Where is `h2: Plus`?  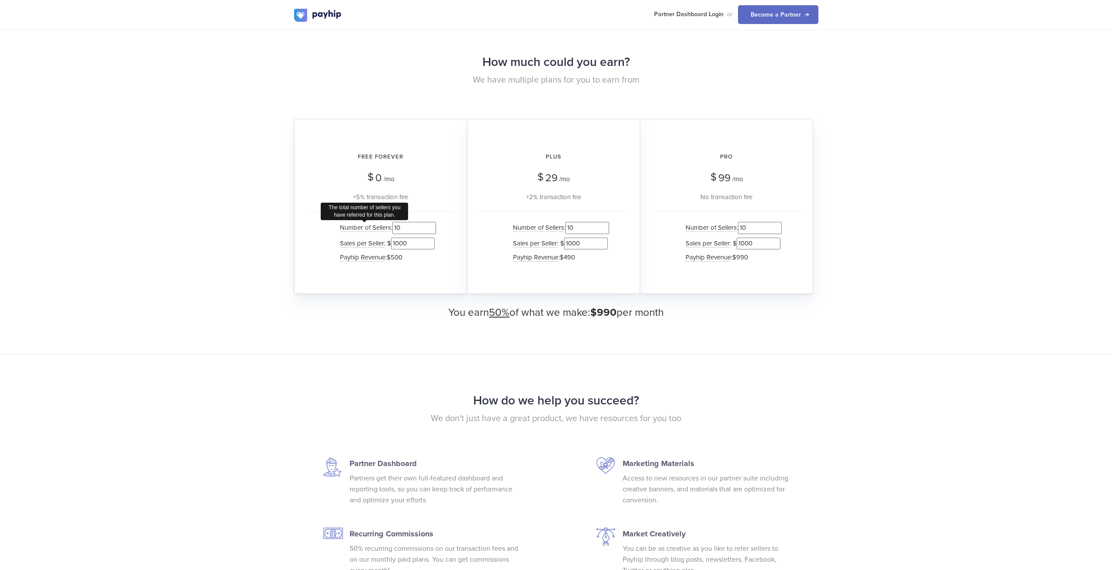 h2: Plus is located at coordinates (554, 157).